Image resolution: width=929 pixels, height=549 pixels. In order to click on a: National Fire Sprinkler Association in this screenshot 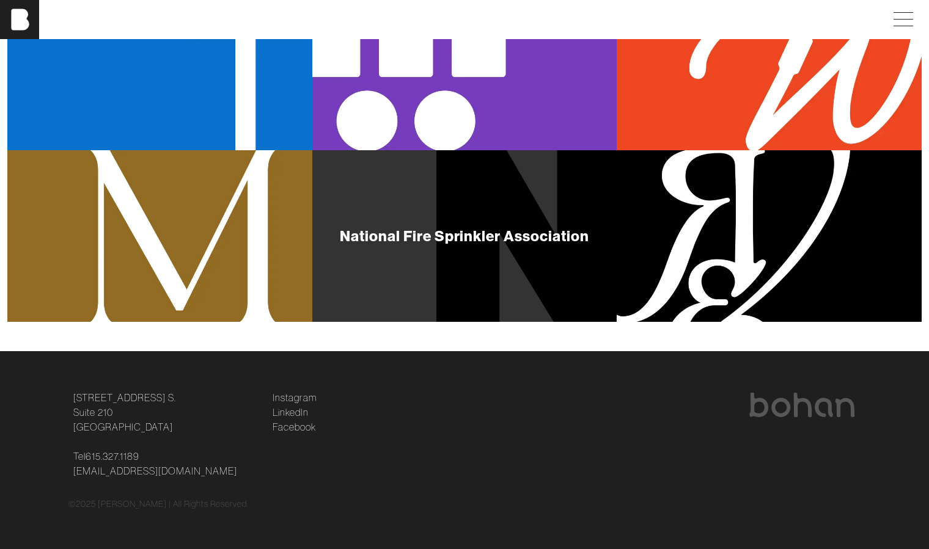, I will do `click(465, 236)`.